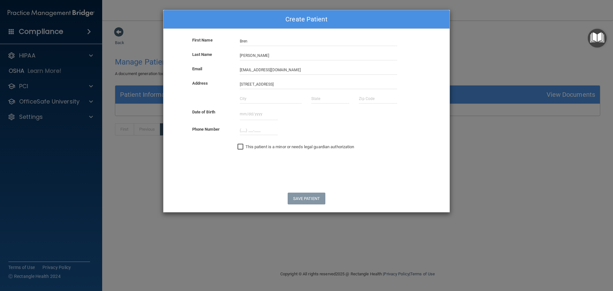 The image size is (613, 291). What do you see at coordinates (306, 198) in the screenshot?
I see `button: Save Patient` at bounding box center [306, 198].